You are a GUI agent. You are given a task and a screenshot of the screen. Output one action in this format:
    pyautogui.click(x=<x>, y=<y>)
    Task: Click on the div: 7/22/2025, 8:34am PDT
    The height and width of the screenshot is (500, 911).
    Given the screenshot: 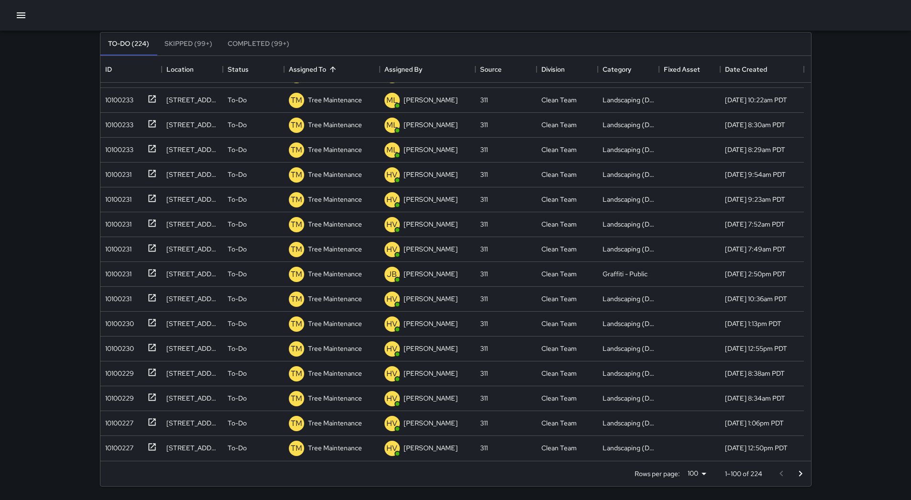 What is the action you would take?
    pyautogui.click(x=755, y=398)
    